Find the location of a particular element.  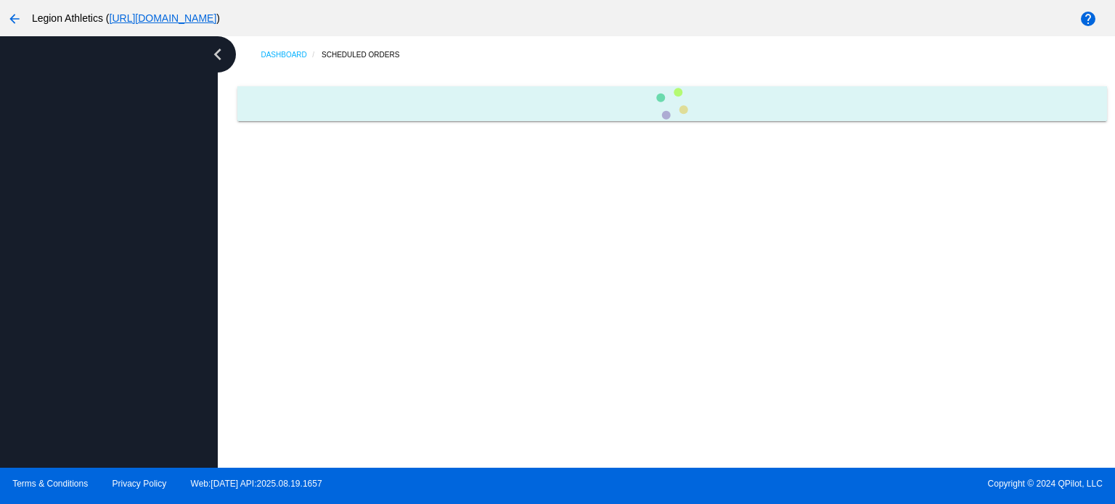

mat-icon: help is located at coordinates (1088, 19).